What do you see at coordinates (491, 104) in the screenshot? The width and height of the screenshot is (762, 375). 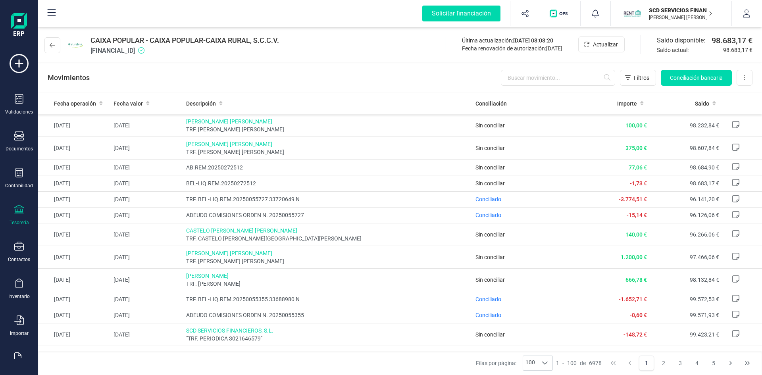 I see `span: Conciliación` at bounding box center [491, 104].